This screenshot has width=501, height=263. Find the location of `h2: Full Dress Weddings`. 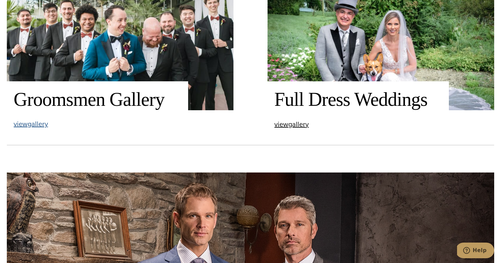

h2: Full Dress Weddings is located at coordinates (358, 99).